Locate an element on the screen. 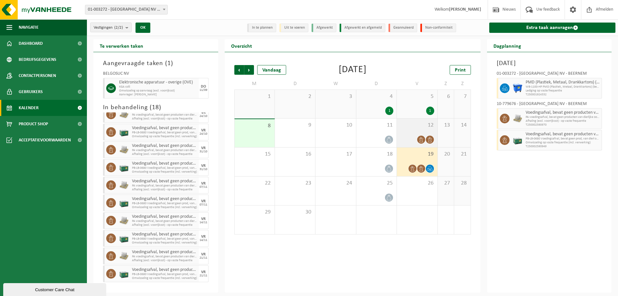  span: Omwisseling op aanvraag (excl. voorrijkost) is located at coordinates (158, 91).